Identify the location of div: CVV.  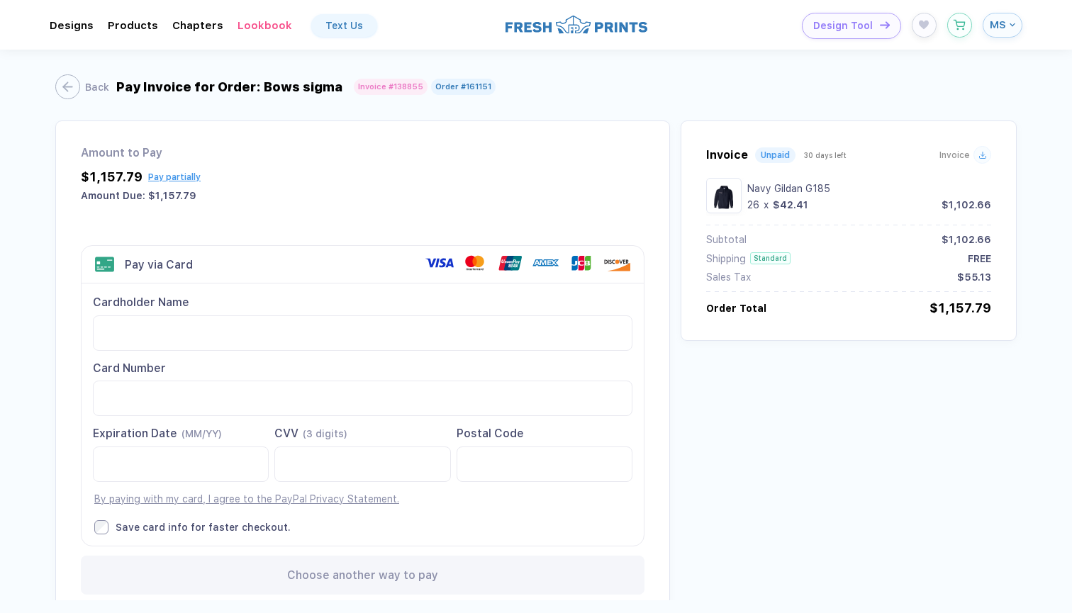
(362, 434).